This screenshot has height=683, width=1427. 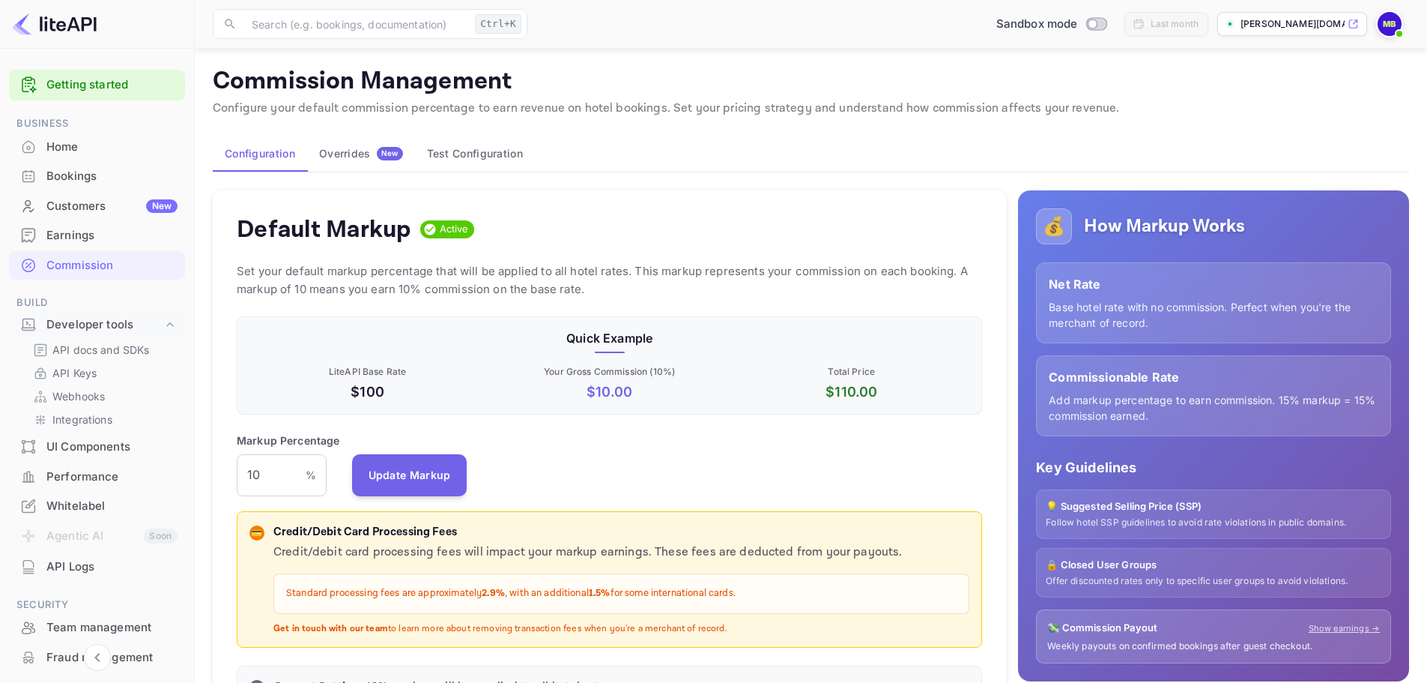 I want to click on p: 💡 Suggested Selling Price (SSP), so click(x=1214, y=506).